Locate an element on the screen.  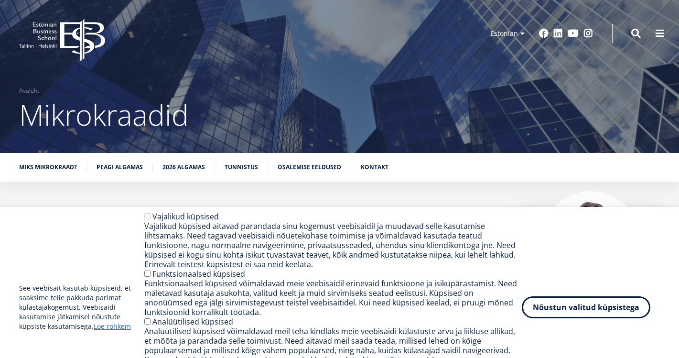
a: Youtube is located at coordinates (573, 33).